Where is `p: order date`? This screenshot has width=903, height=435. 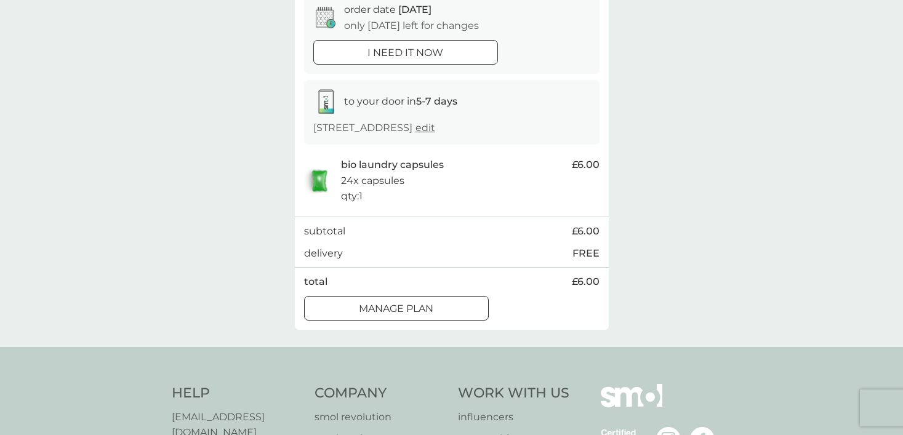 p: order date is located at coordinates (388, 10).